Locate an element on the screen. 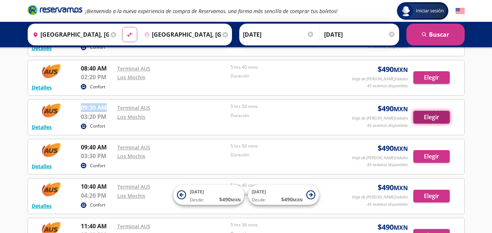 The height and width of the screenshot is (233, 492). input: Opcional is located at coordinates (360, 35).